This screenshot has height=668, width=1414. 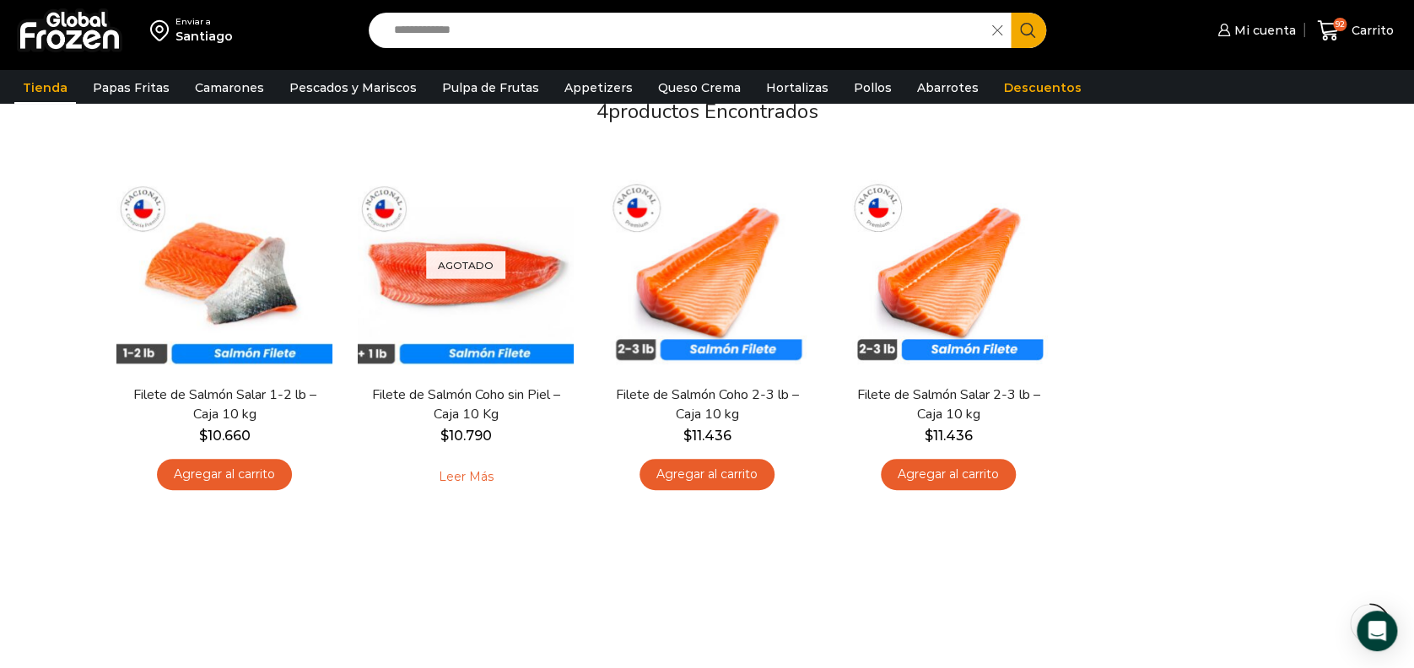 What do you see at coordinates (1377, 631) in the screenshot?
I see `div: Open Intercom Messenger` at bounding box center [1377, 631].